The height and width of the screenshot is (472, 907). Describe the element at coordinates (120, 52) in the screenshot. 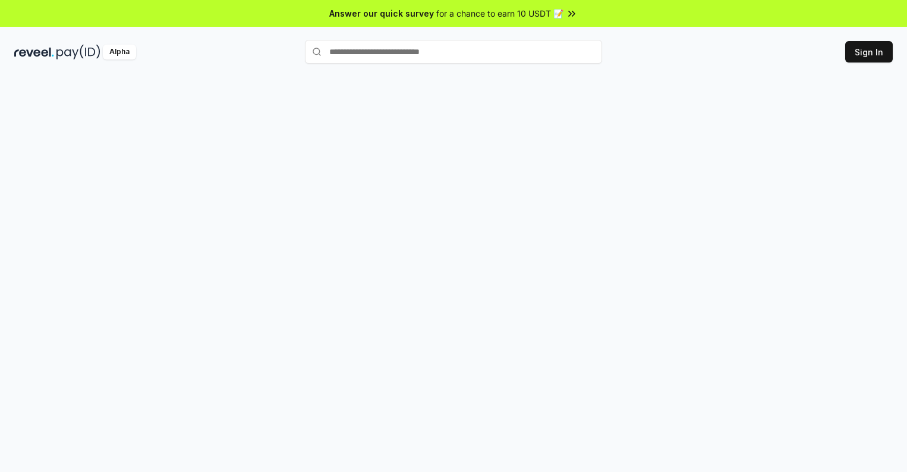

I see `div: Alpha` at that location.